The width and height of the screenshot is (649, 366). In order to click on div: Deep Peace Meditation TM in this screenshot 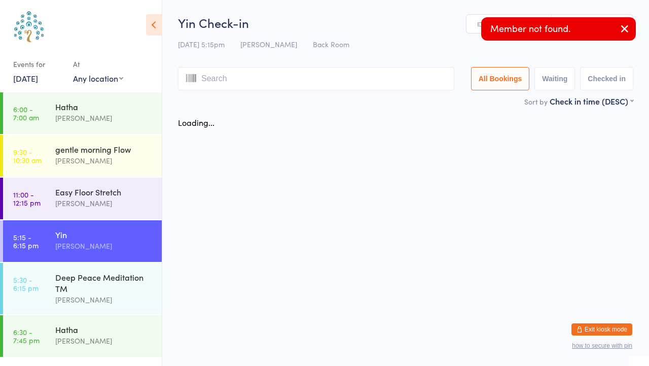, I will do `click(104, 283)`.